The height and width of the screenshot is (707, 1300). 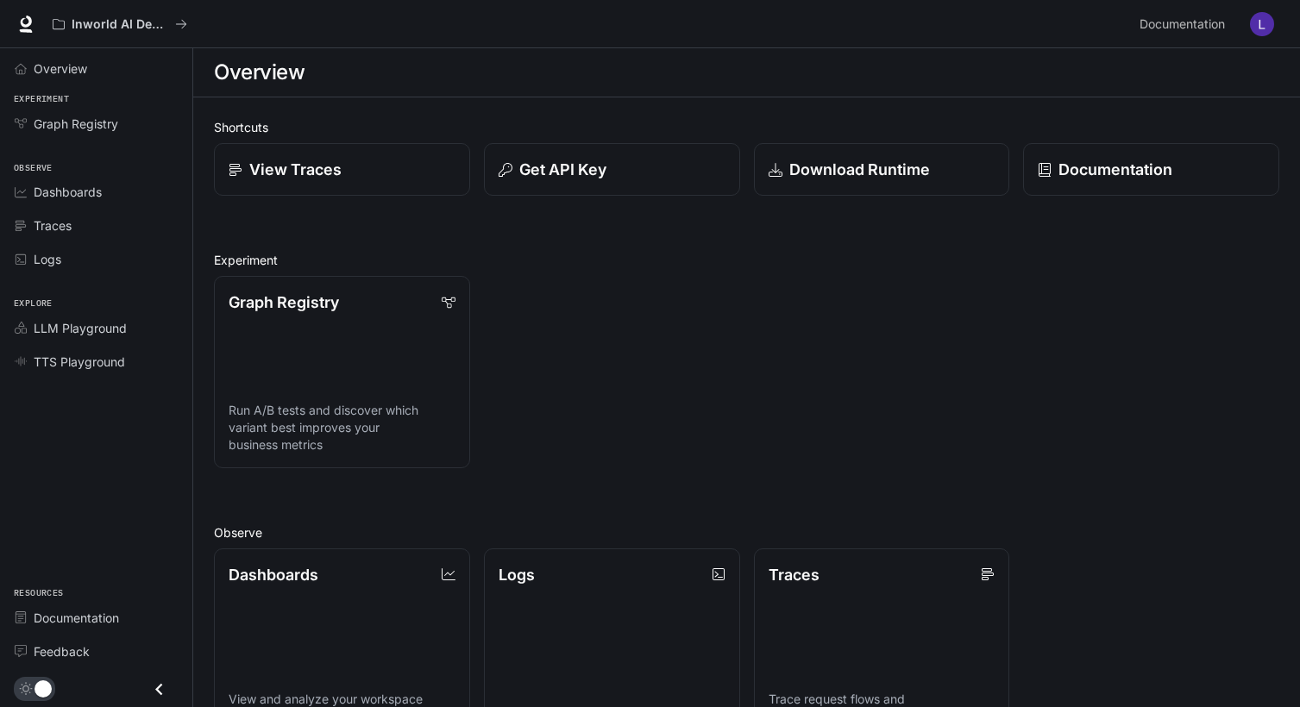 What do you see at coordinates (96, 68) in the screenshot?
I see `a: Overview` at bounding box center [96, 68].